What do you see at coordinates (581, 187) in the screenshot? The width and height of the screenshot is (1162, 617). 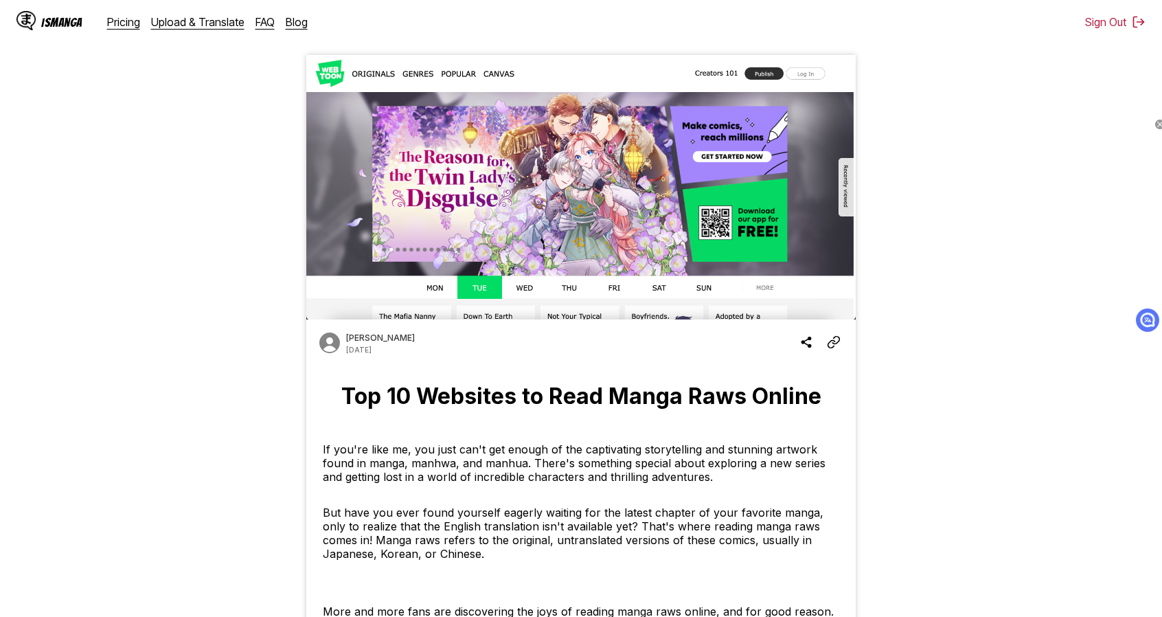 I see `img: Cover` at bounding box center [581, 187].